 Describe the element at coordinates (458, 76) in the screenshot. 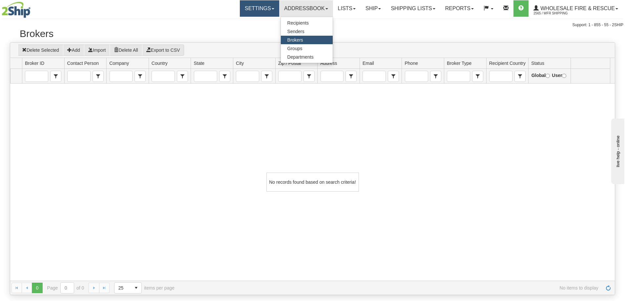

I see `input: Broker Type` at that location.